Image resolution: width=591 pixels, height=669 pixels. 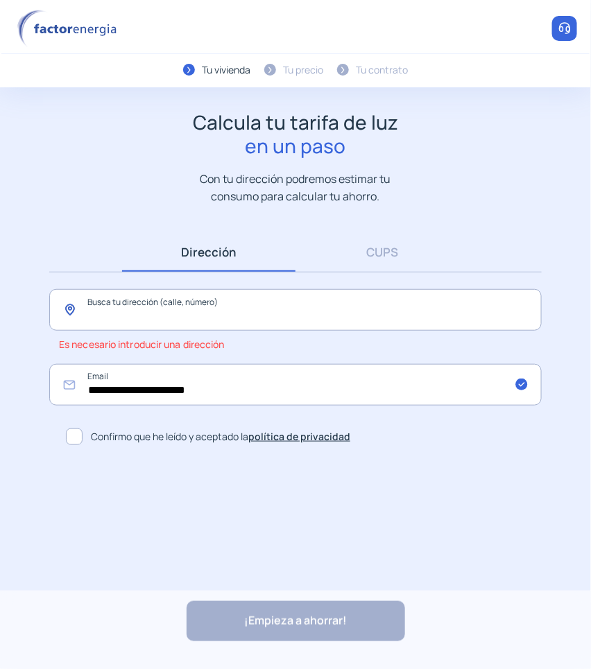 I want to click on span: Es necesario introducir una dirección, so click(x=141, y=345).